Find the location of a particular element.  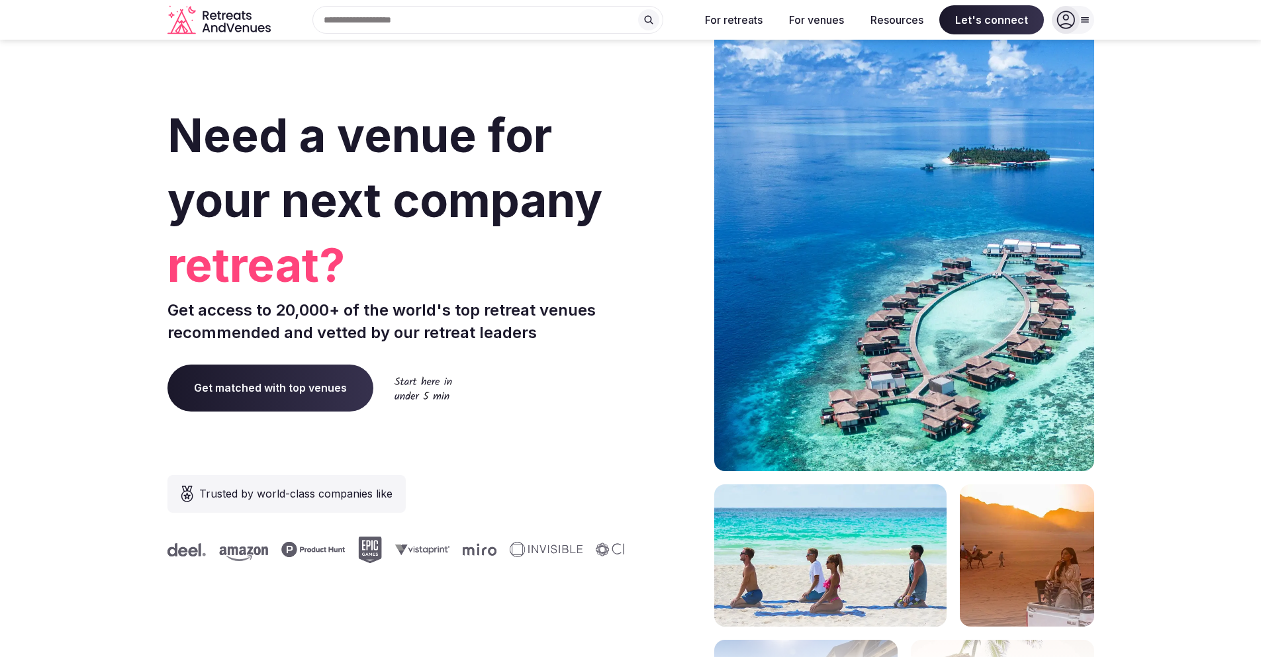

button: Resources is located at coordinates (897, 20).